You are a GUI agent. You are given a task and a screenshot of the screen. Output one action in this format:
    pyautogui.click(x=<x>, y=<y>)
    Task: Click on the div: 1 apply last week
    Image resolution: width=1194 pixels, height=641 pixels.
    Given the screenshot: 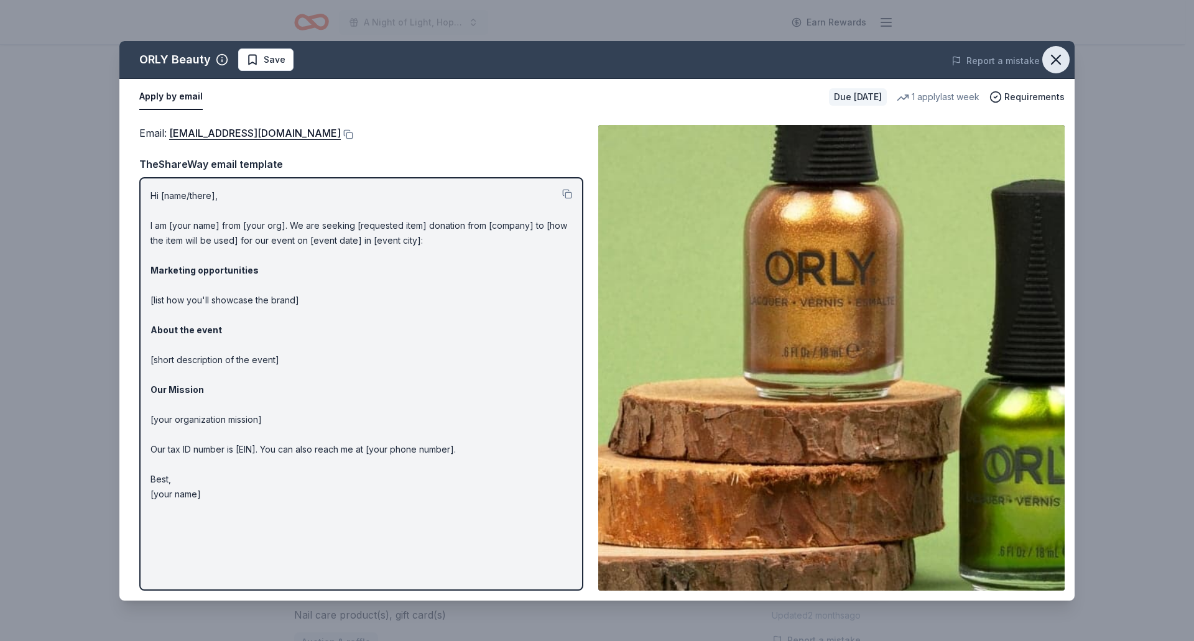 What is the action you would take?
    pyautogui.click(x=937, y=97)
    